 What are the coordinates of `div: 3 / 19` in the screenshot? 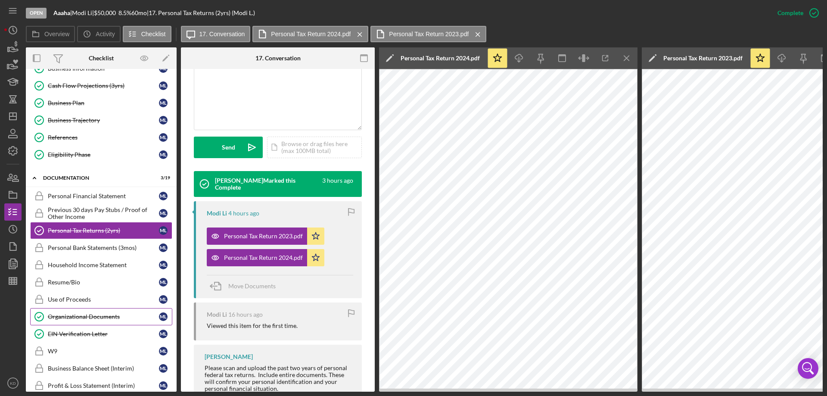 It's located at (162, 178).